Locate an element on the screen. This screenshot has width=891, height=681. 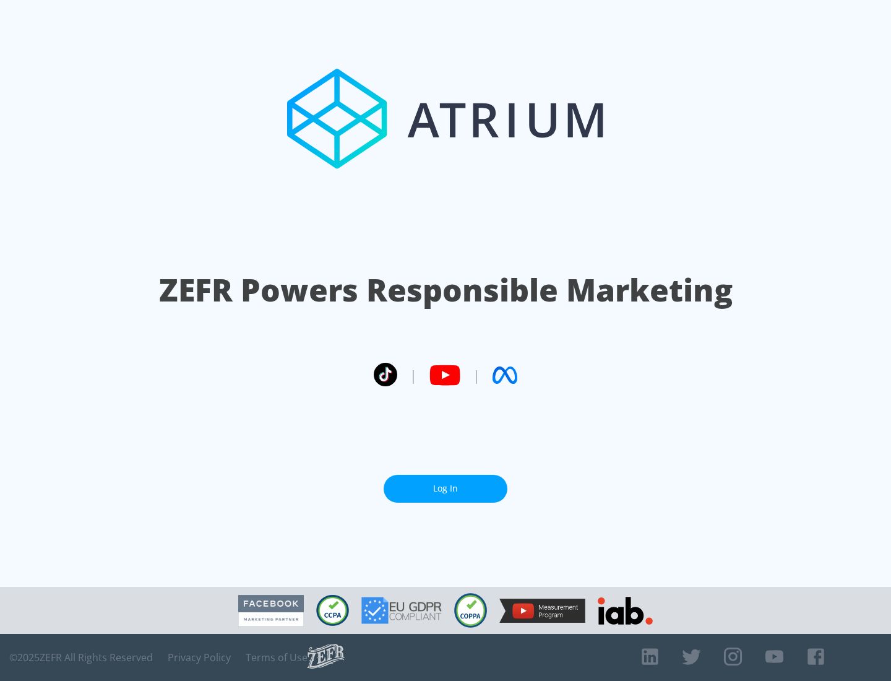
img: IAB is located at coordinates (625, 610).